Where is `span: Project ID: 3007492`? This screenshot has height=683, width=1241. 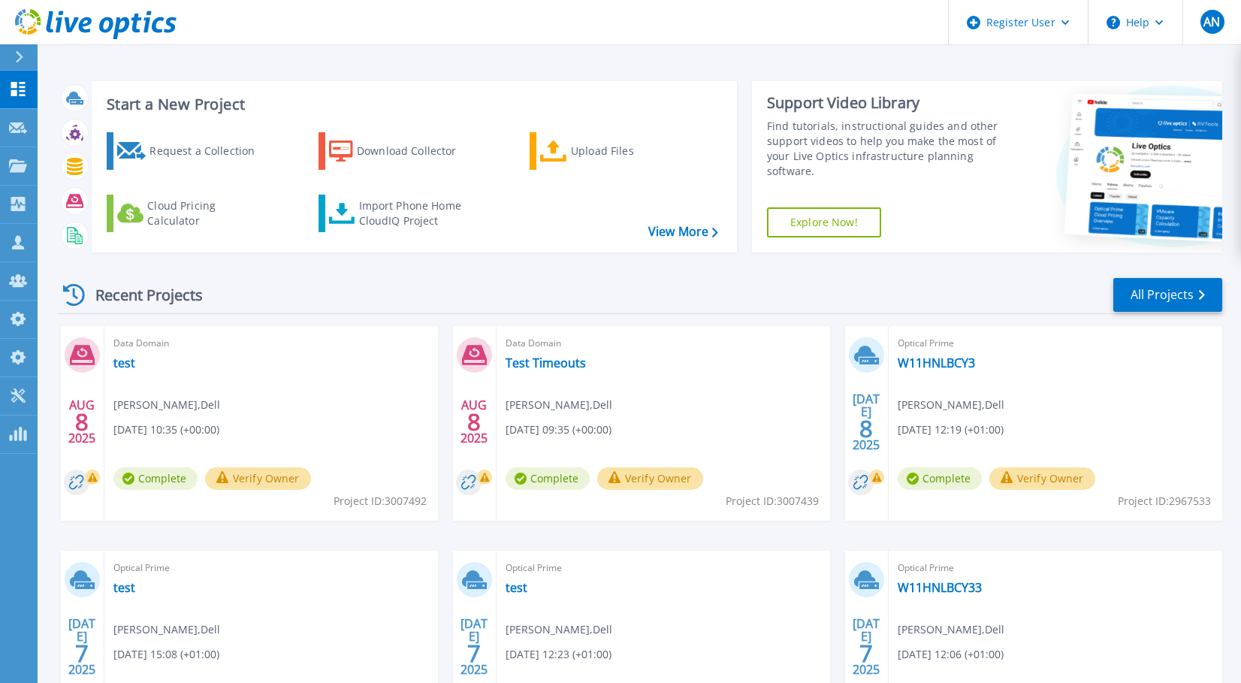
span: Project ID: 3007492 is located at coordinates (380, 501).